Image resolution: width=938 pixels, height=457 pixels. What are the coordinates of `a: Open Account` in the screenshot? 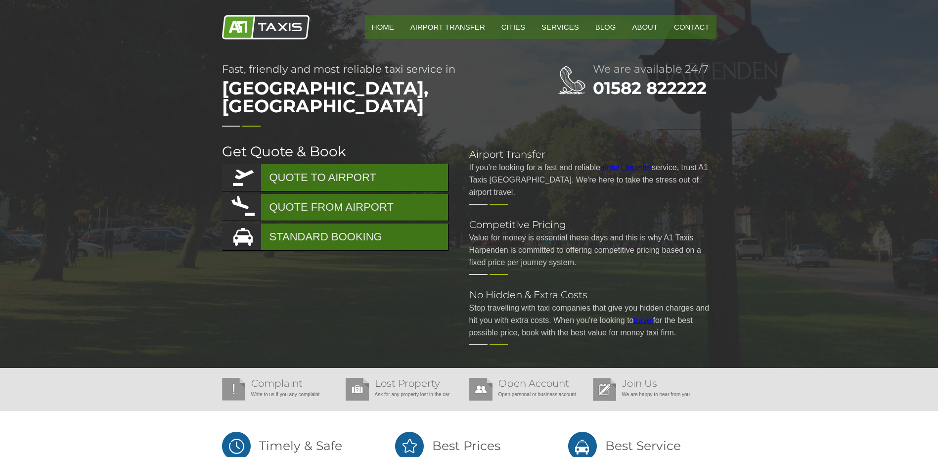 It's located at (533, 383).